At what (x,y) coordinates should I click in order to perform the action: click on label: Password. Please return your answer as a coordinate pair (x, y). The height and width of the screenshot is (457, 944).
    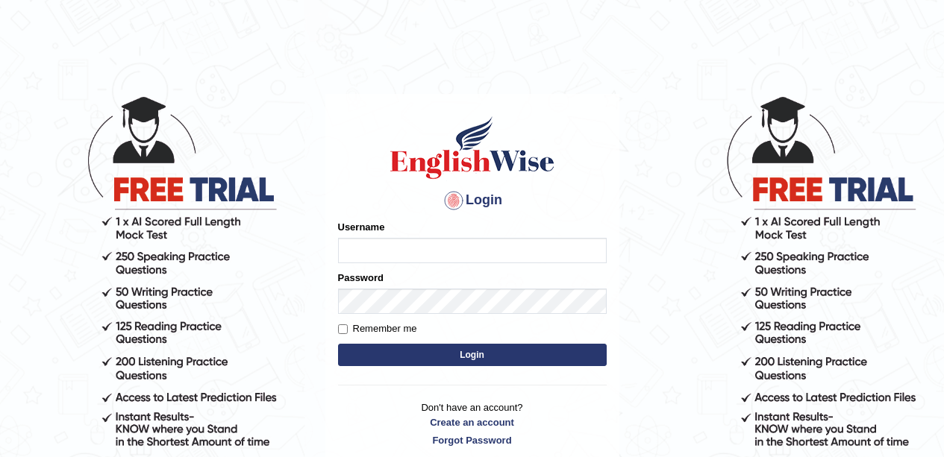
    Looking at the image, I should click on (360, 277).